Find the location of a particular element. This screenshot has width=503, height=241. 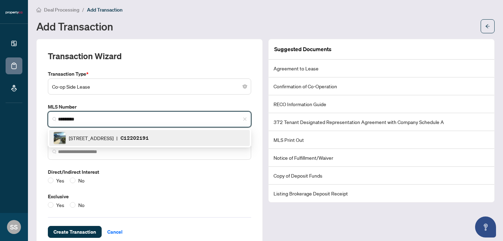

li: Copy of Deposit Funds is located at coordinates (382, 175).